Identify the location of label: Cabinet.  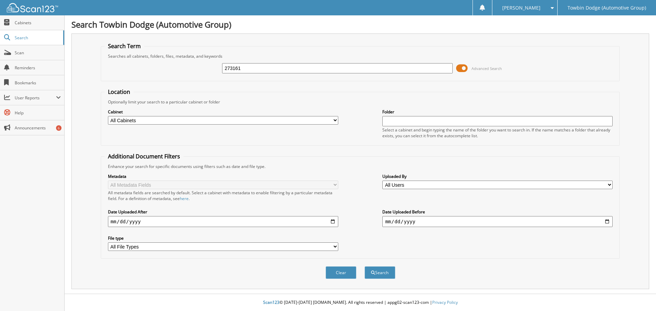
(223, 112).